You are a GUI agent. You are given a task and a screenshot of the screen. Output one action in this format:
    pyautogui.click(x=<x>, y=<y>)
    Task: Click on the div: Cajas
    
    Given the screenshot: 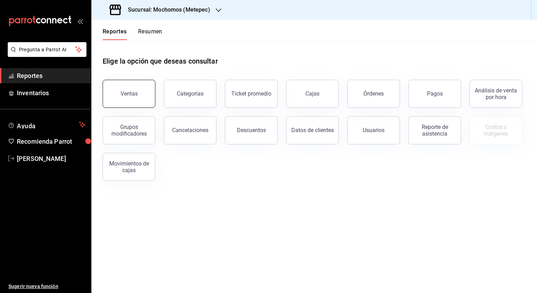 What is the action you would take?
    pyautogui.click(x=313, y=94)
    